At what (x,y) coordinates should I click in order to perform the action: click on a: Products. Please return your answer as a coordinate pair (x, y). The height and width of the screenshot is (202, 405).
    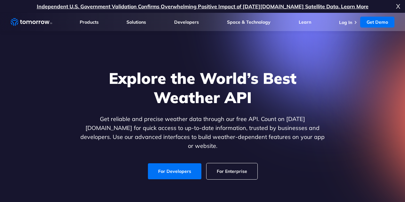
    Looking at the image, I should click on (89, 22).